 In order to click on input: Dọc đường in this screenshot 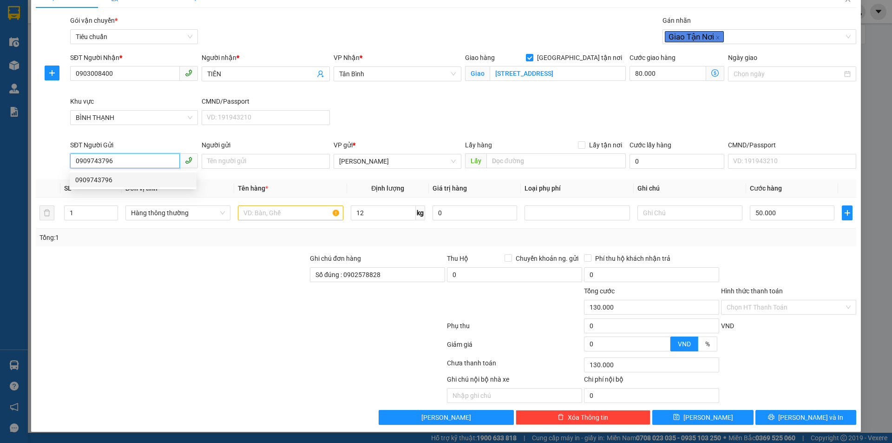, I will do `click(556, 161)`.